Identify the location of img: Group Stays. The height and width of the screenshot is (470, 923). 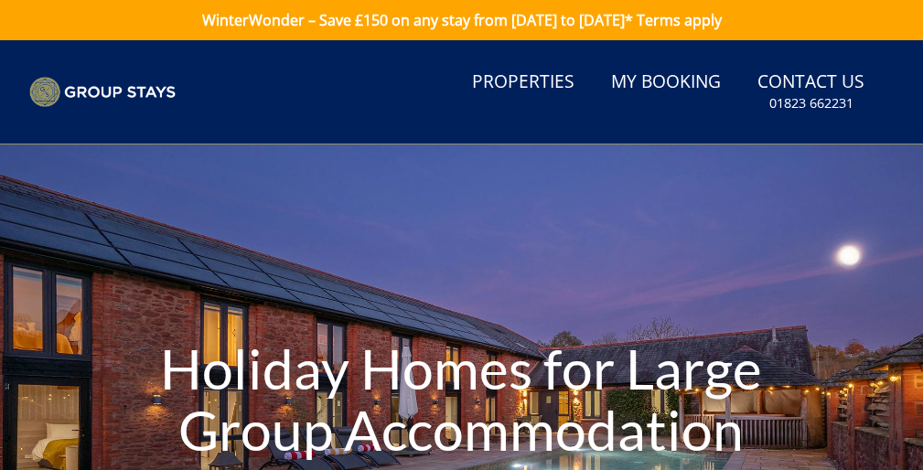
(102, 92).